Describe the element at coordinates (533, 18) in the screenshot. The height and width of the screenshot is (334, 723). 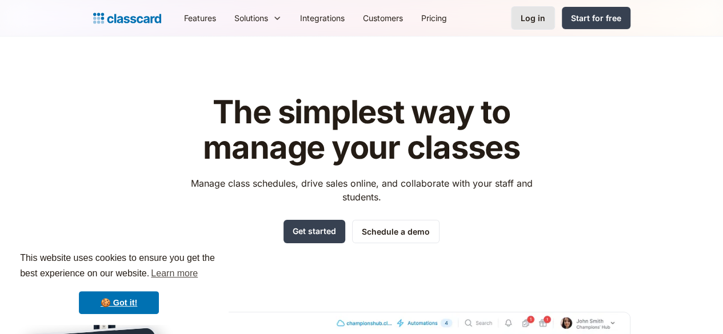
I see `div: Log in` at that location.